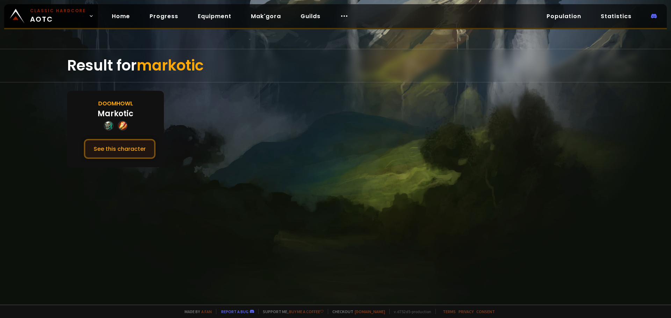 This screenshot has width=671, height=318. What do you see at coordinates (266, 16) in the screenshot?
I see `a: Mak'gora` at bounding box center [266, 16].